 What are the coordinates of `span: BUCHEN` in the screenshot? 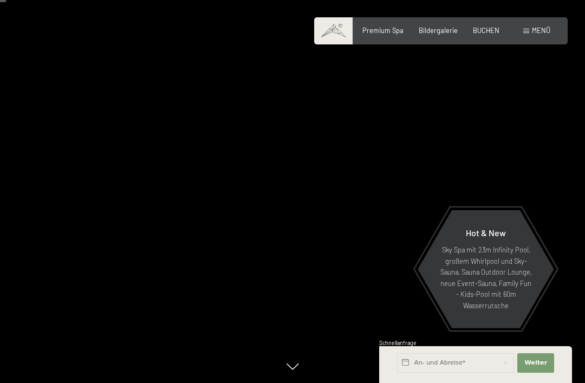 It's located at (486, 30).